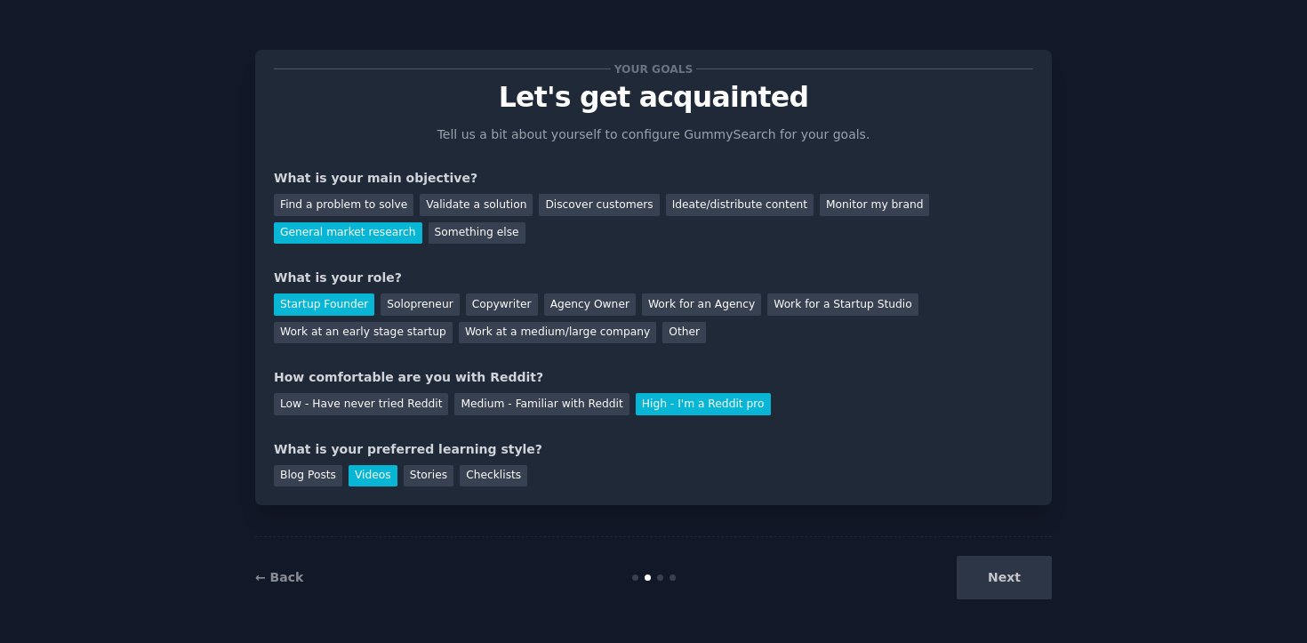  What do you see at coordinates (589, 304) in the screenshot?
I see `div: Agency Owner` at bounding box center [589, 304].